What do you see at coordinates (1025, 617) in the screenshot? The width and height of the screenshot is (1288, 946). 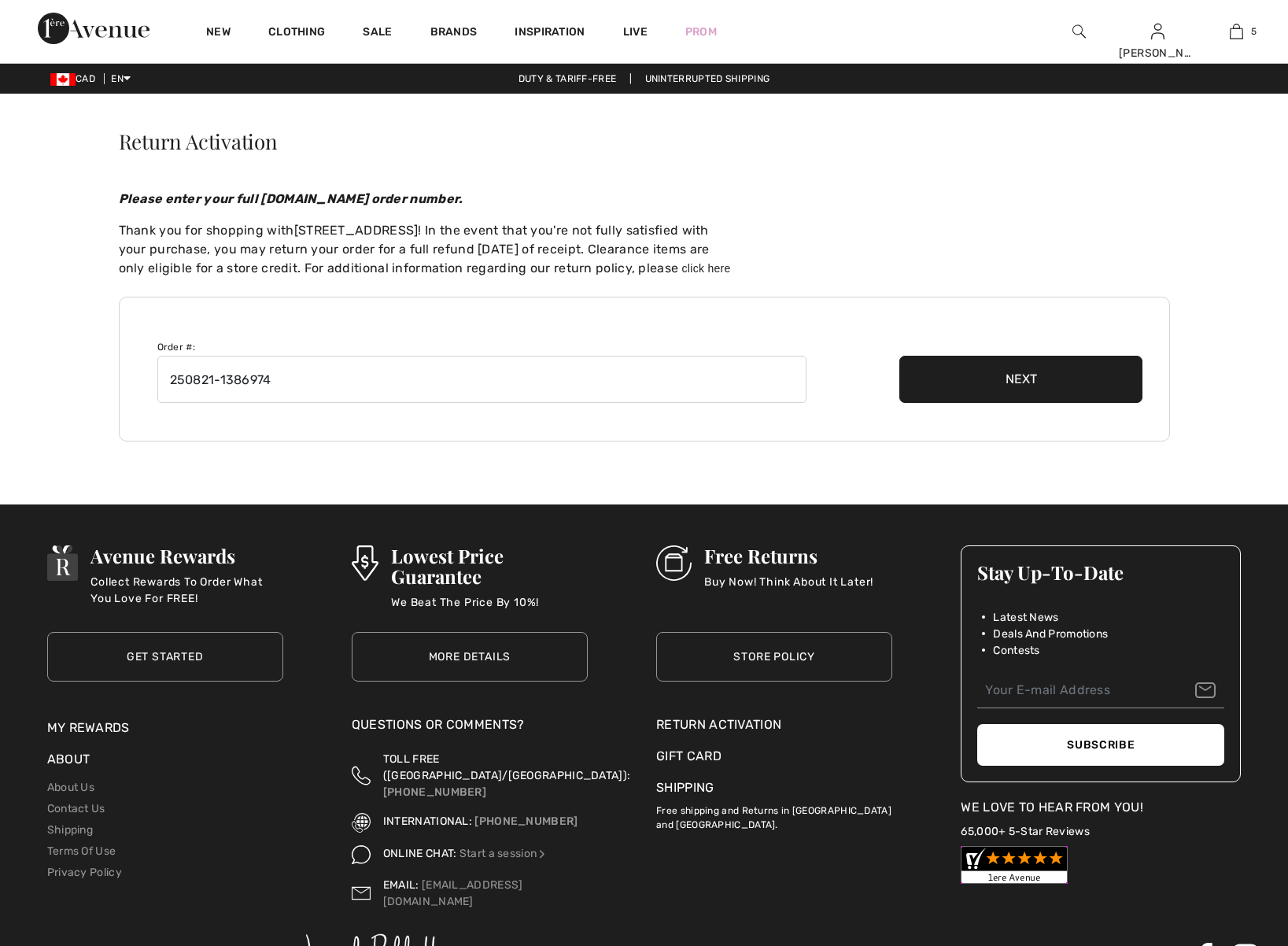 I see `span: Latest News` at bounding box center [1025, 617].